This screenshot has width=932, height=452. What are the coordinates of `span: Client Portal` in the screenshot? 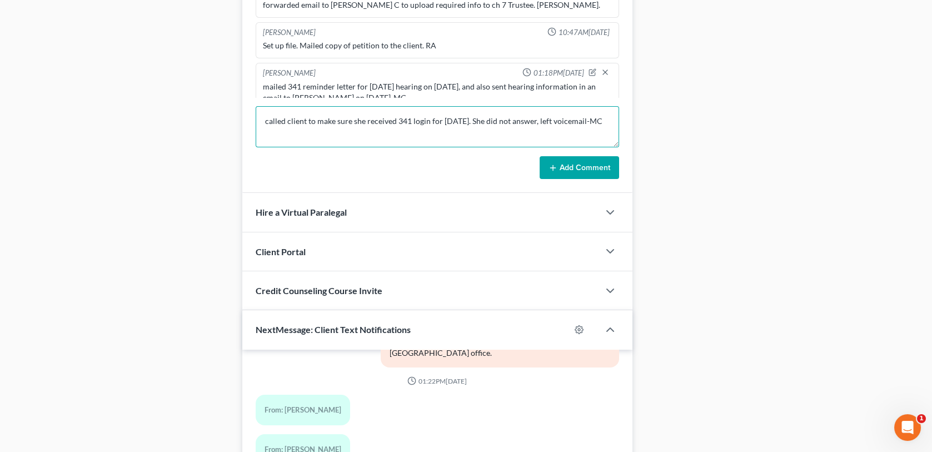 It's located at (281, 251).